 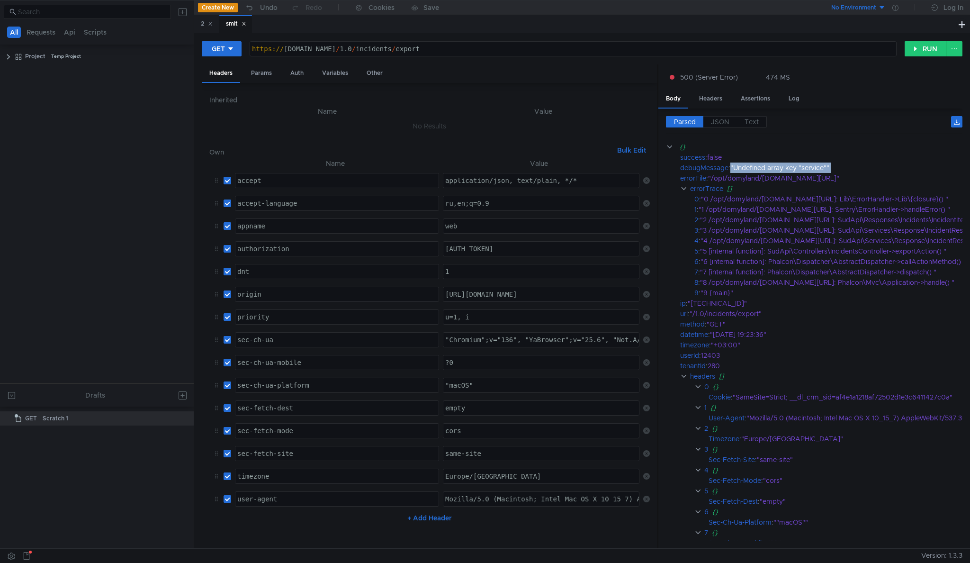 What do you see at coordinates (954, 8) in the screenshot?
I see `div: Log In` at bounding box center [954, 8].